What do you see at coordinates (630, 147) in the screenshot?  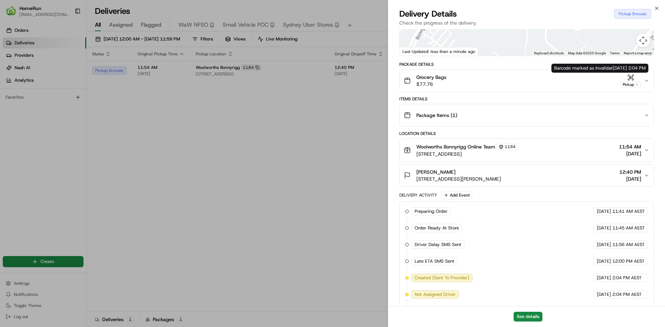 I see `span: 11:54 AM` at bounding box center [630, 147].